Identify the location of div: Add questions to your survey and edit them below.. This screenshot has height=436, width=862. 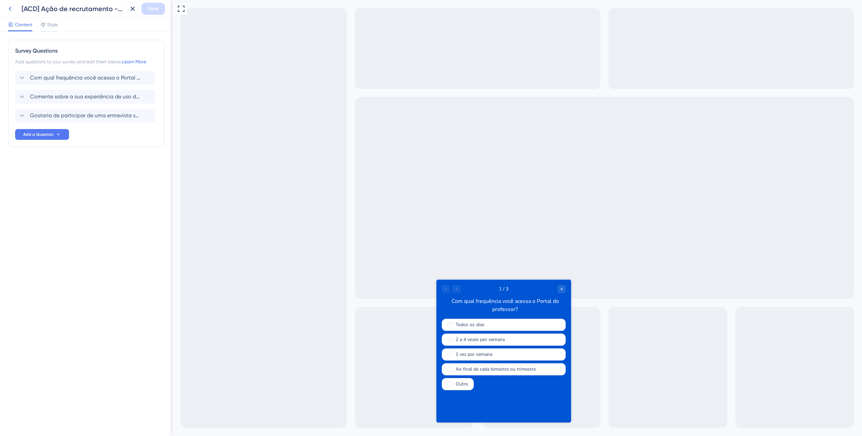
(86, 62).